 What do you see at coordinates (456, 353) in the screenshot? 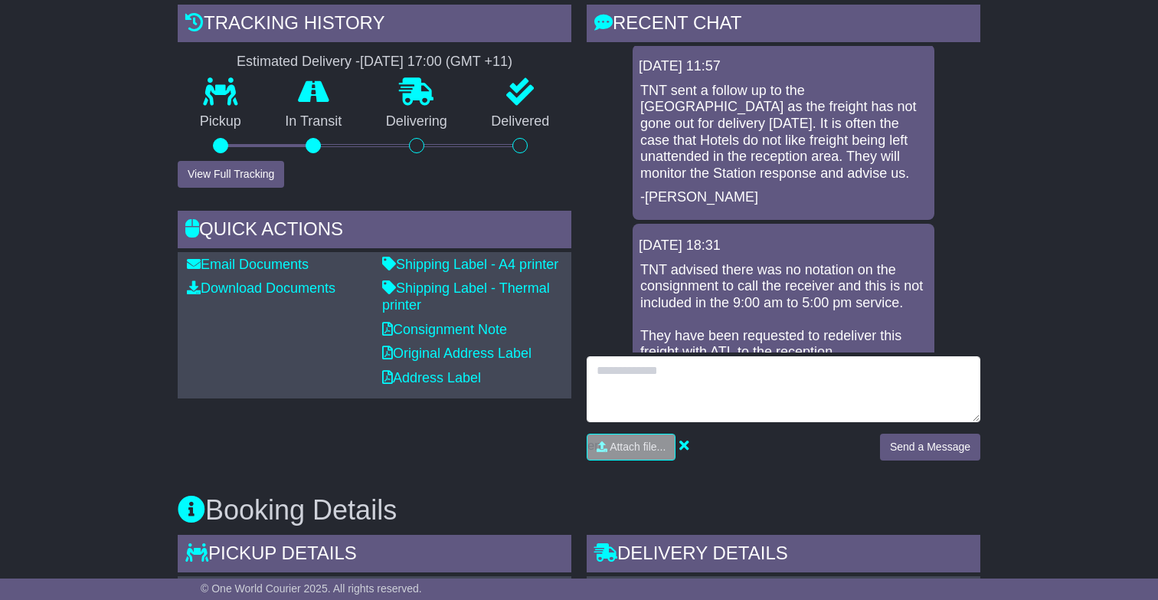
I see `a: Original Address Label` at bounding box center [456, 353].